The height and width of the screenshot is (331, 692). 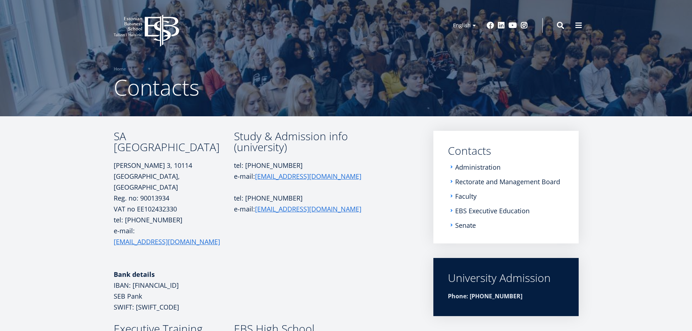 What do you see at coordinates (493, 211) in the screenshot?
I see `a: EBS Executive Education` at bounding box center [493, 211].